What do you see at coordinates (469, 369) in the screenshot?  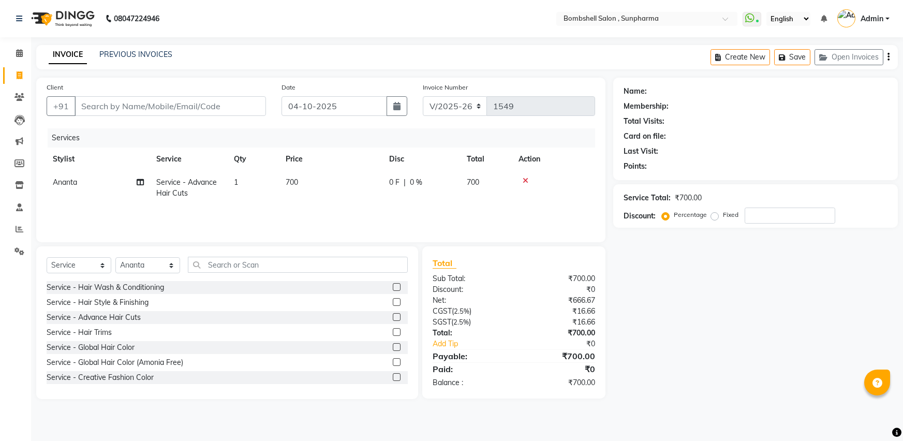 I see `div: Paid:` at bounding box center [469, 369].